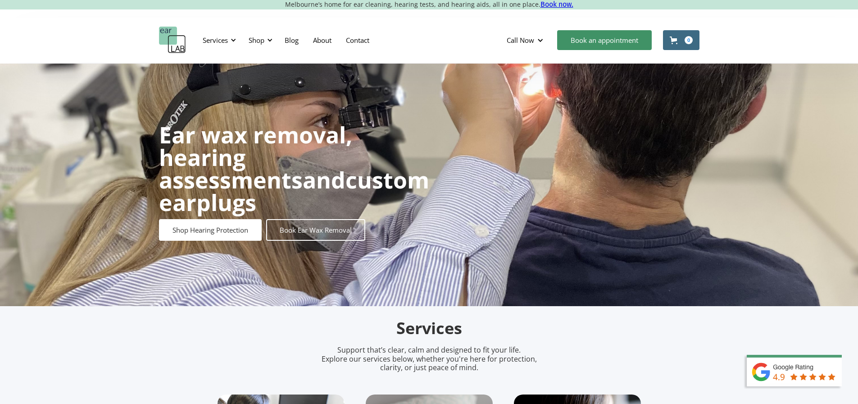 The width and height of the screenshot is (858, 404). I want to click on a: Book an appointment, so click(605, 40).